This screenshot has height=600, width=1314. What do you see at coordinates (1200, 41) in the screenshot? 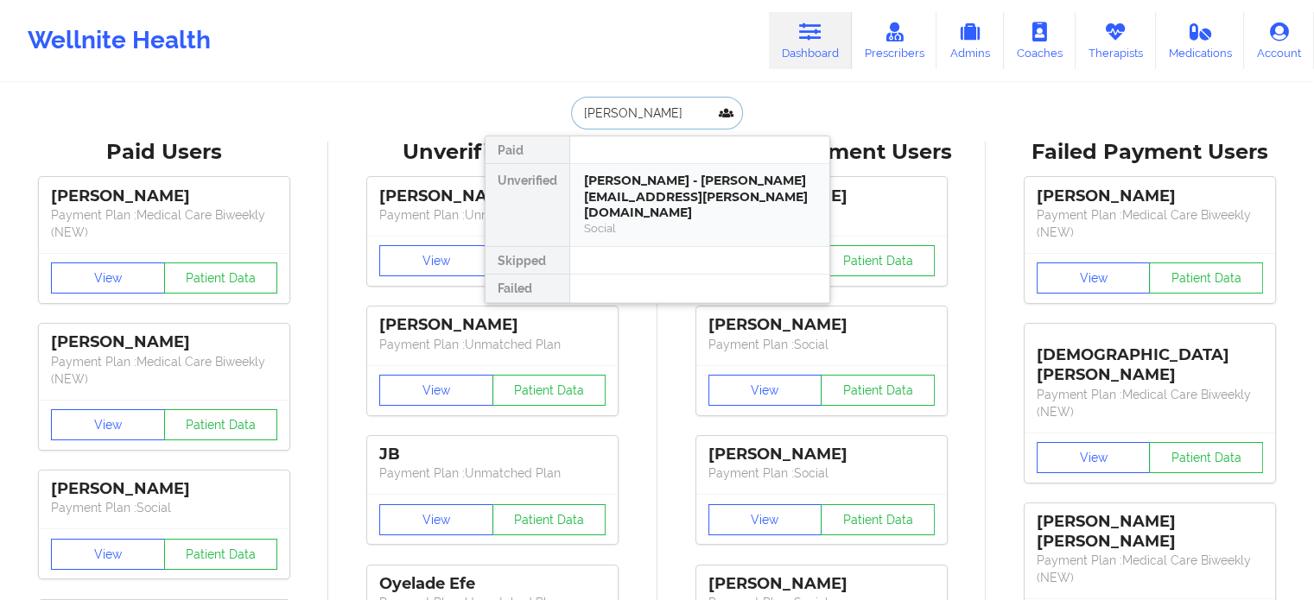
I see `a: Medications` at bounding box center [1200, 41].